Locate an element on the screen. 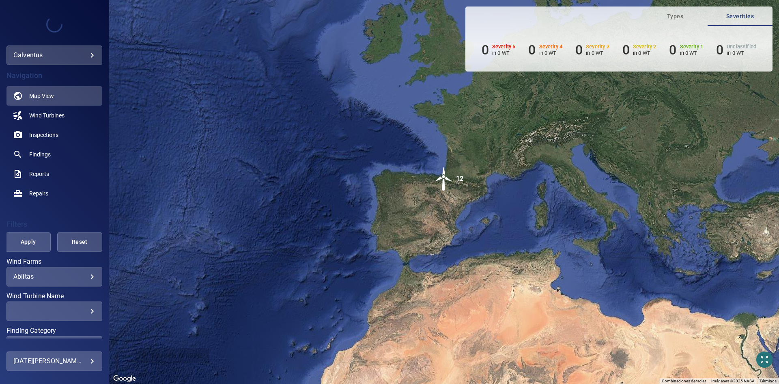 The image size is (779, 384). span: Map View is located at coordinates (41, 96).